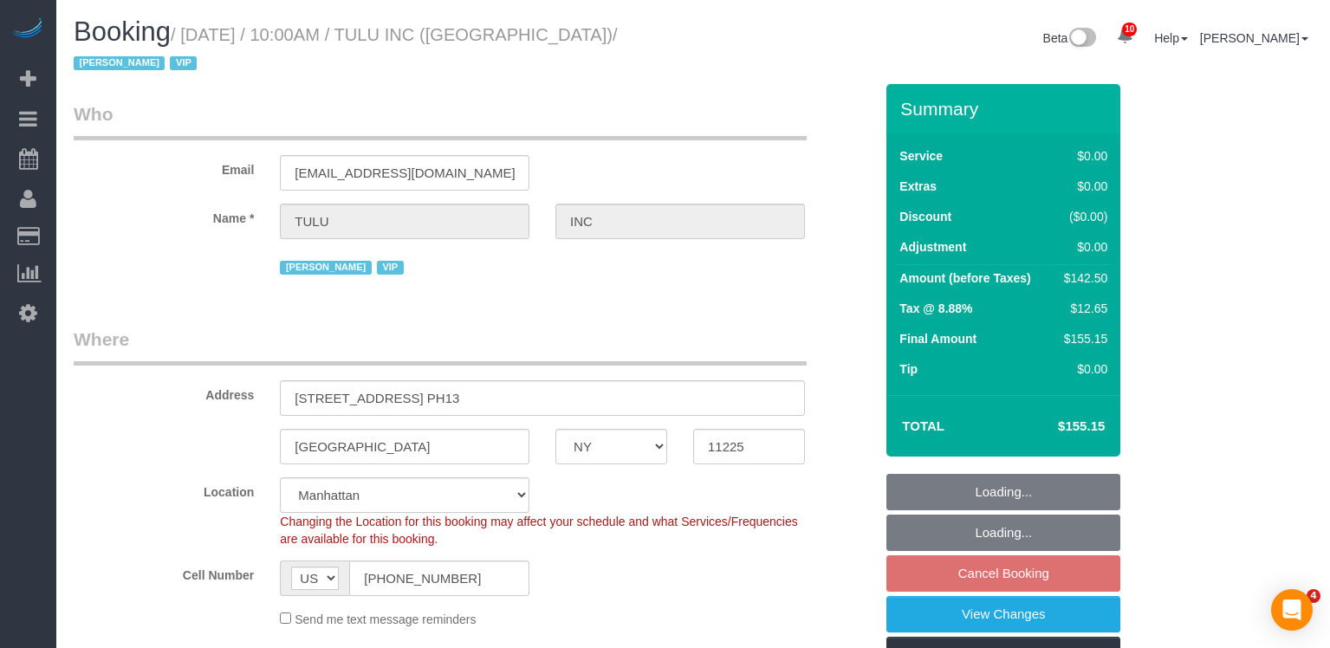 The width and height of the screenshot is (1330, 648). I want to click on input: First Name, so click(405, 221).